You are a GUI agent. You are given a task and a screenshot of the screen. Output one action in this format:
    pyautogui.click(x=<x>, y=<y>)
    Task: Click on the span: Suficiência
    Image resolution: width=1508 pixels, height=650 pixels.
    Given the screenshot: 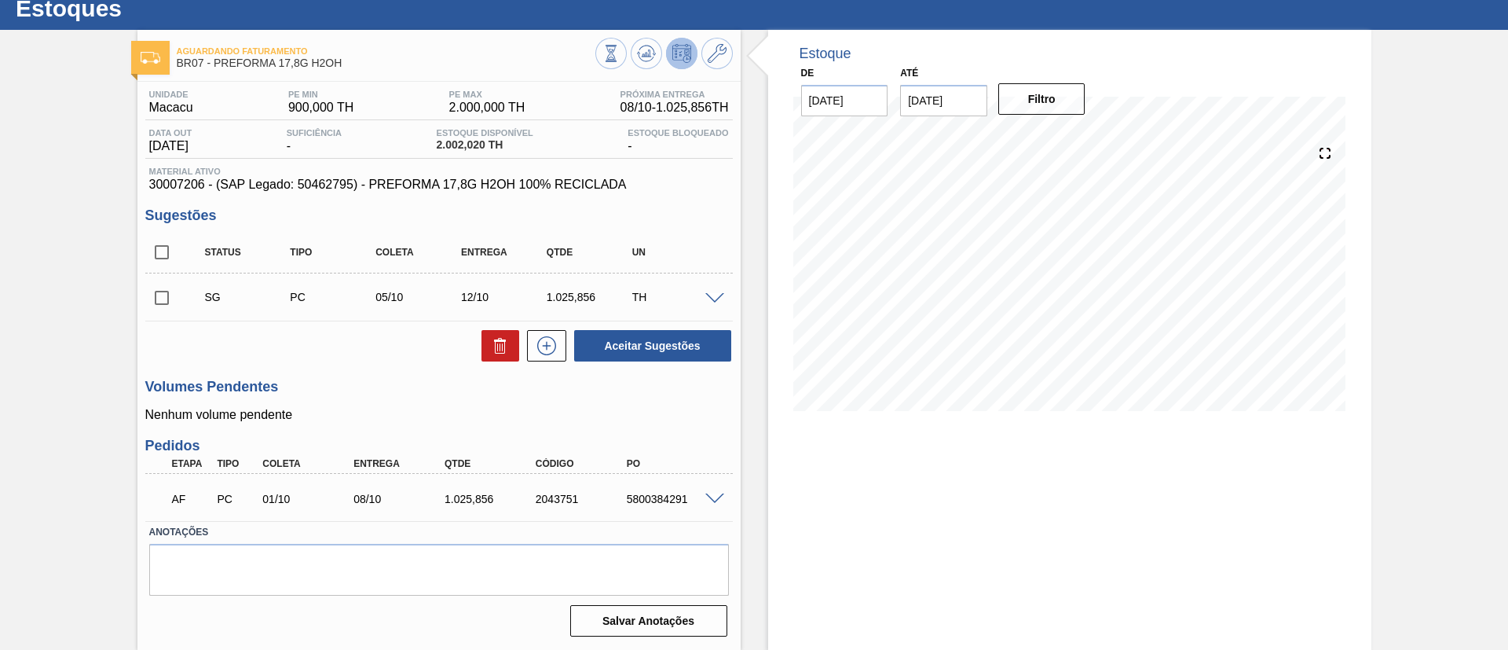 What is the action you would take?
    pyautogui.click(x=314, y=133)
    